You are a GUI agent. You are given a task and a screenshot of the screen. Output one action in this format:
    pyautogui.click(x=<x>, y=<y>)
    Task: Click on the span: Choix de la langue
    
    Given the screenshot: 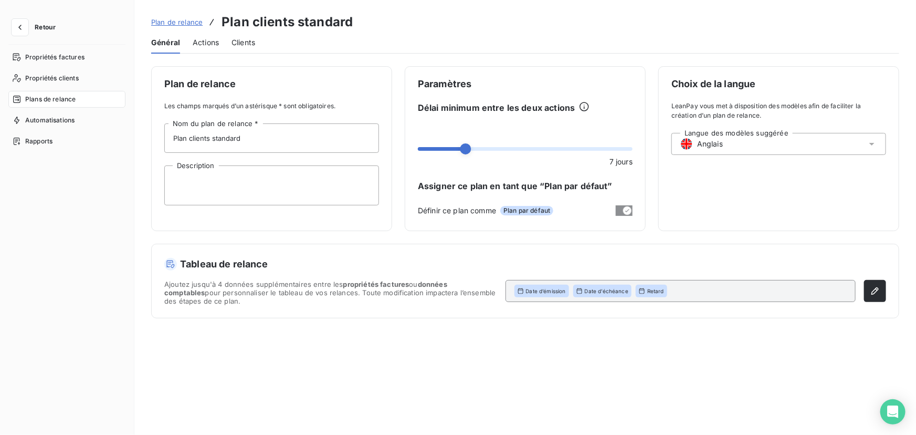 What is the action you would take?
    pyautogui.click(x=779, y=84)
    